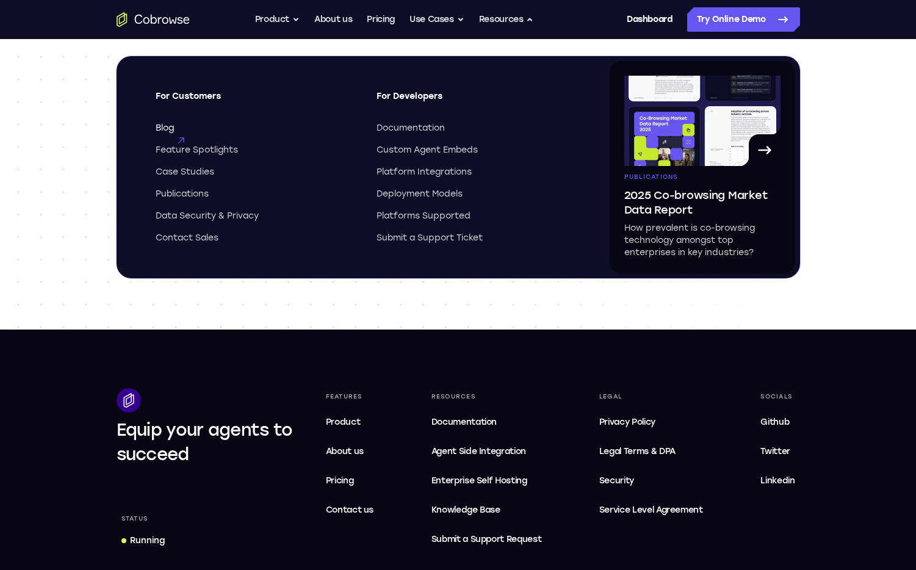 Image resolution: width=916 pixels, height=570 pixels. Describe the element at coordinates (185, 172) in the screenshot. I see `span: Case Studies` at that location.